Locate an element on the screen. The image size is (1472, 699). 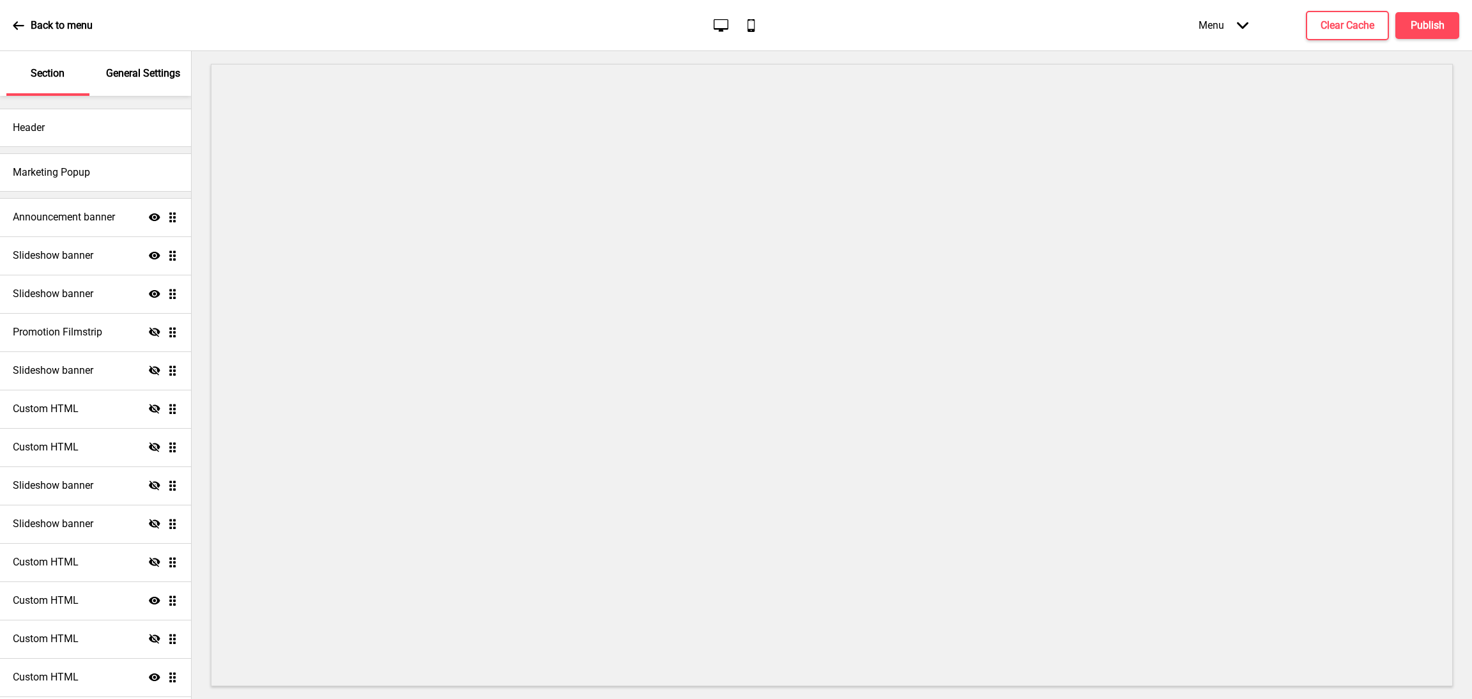
button: Clear Cache is located at coordinates (1347, 26).